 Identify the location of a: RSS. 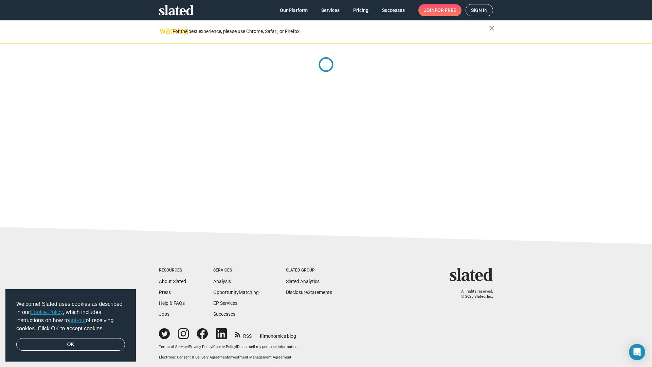
(243, 334).